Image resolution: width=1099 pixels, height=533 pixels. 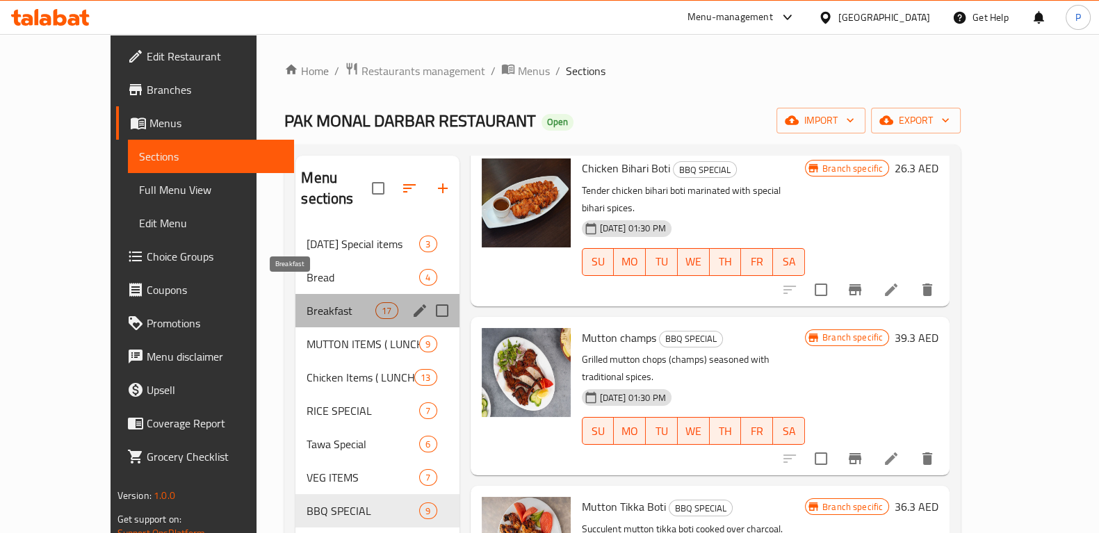 What do you see at coordinates (363, 344) in the screenshot?
I see `span: MUTTON ITEMS ( LUNCH / DINNER )` at bounding box center [363, 344].